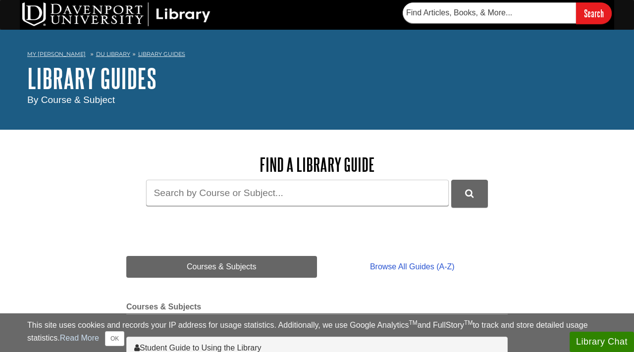  I want to click on button: Close, so click(114, 339).